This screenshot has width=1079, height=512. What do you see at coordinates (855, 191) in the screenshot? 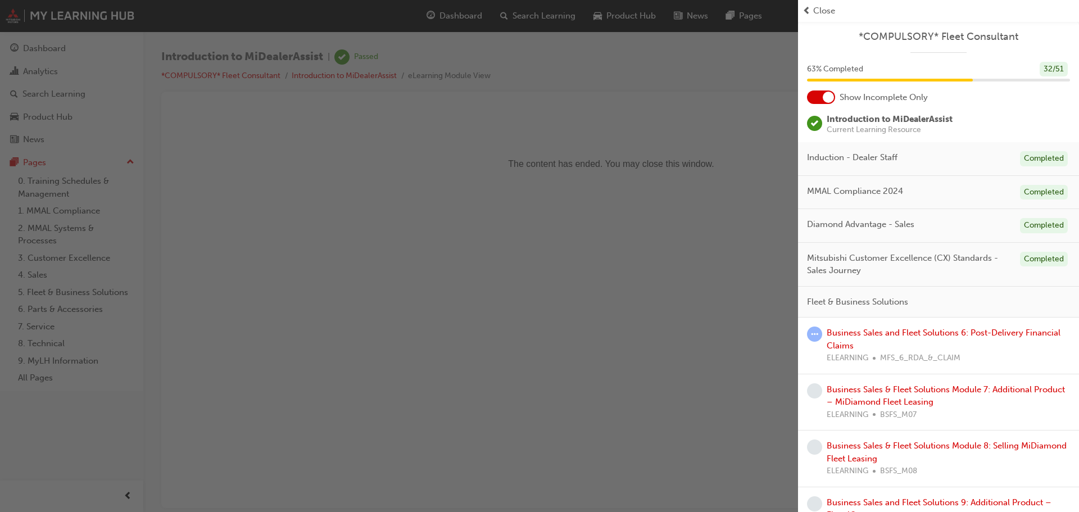
I see `span: MMAL Compliance 2024` at bounding box center [855, 191].